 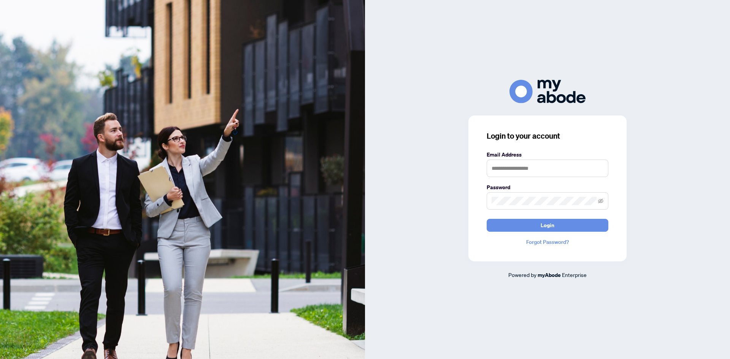 I want to click on label: Password, so click(x=548, y=187).